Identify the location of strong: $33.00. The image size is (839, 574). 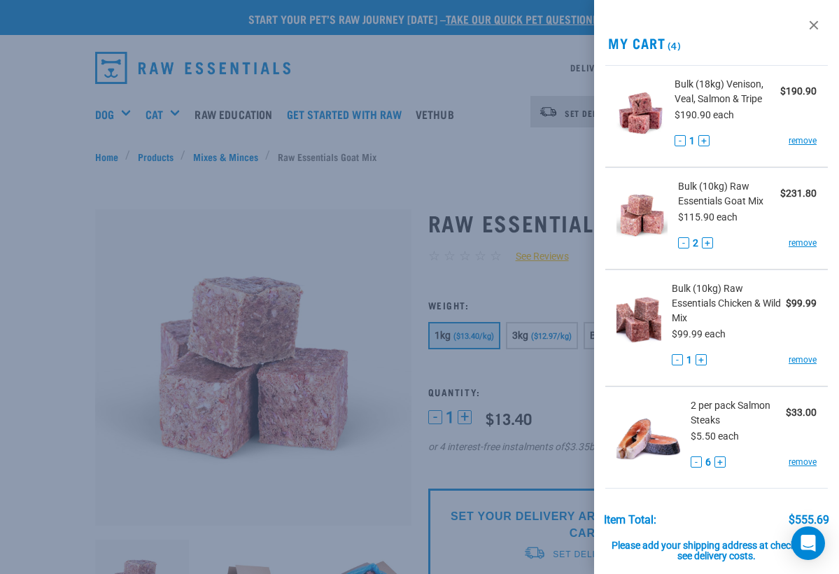
(801, 412).